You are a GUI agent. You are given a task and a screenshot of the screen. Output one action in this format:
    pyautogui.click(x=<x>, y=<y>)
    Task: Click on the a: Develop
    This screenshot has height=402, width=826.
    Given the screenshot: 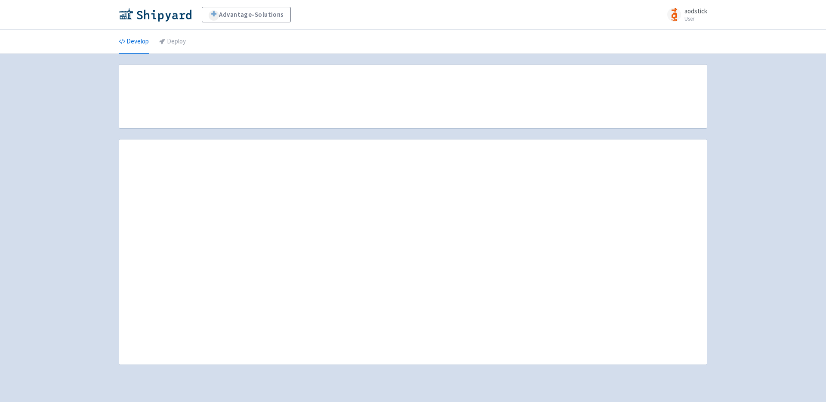 What is the action you would take?
    pyautogui.click(x=134, y=42)
    